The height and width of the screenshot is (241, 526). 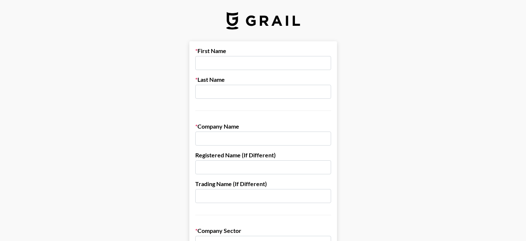 What do you see at coordinates (263, 155) in the screenshot?
I see `label: Registered Name (If Different)` at bounding box center [263, 155].